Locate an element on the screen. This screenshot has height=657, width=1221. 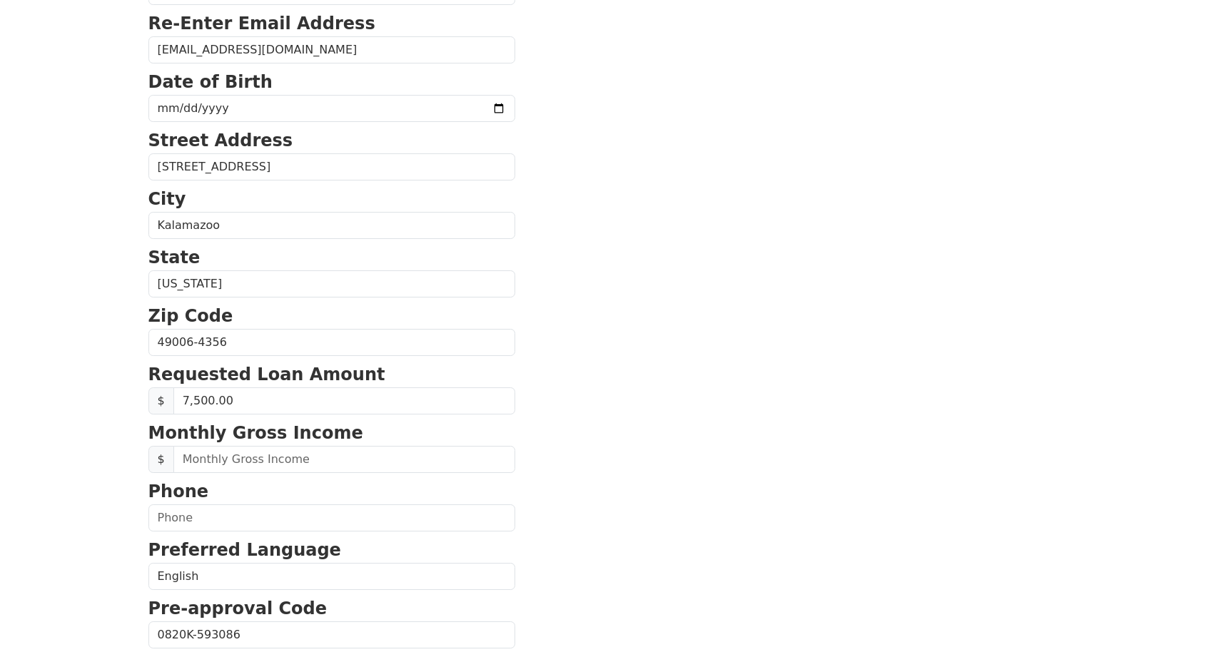
input: Street Address is located at coordinates (332, 167).